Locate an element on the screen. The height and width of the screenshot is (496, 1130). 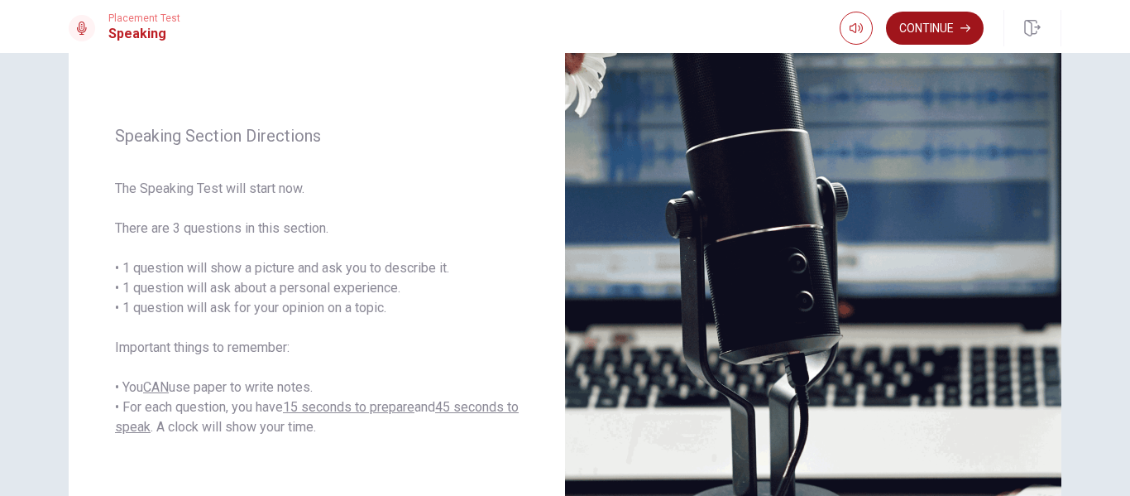
h1: Speaking is located at coordinates (144, 34).